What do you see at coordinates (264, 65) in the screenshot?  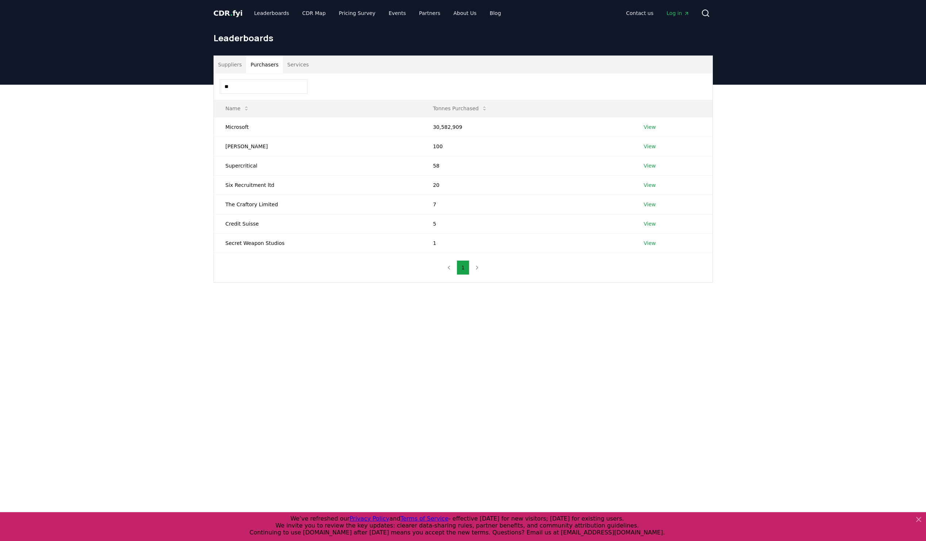 I see `button: Purchasers` at bounding box center [264, 65].